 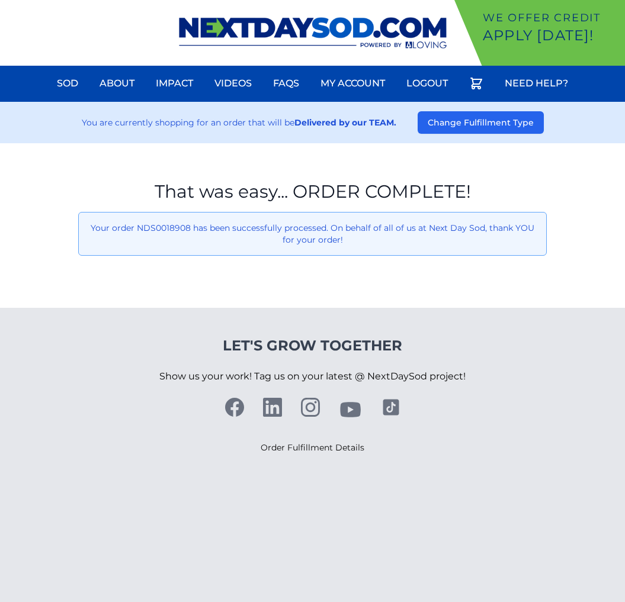 I want to click on p: Show us your work! Tag us on your latest @ NextDaySod project!, so click(x=312, y=377).